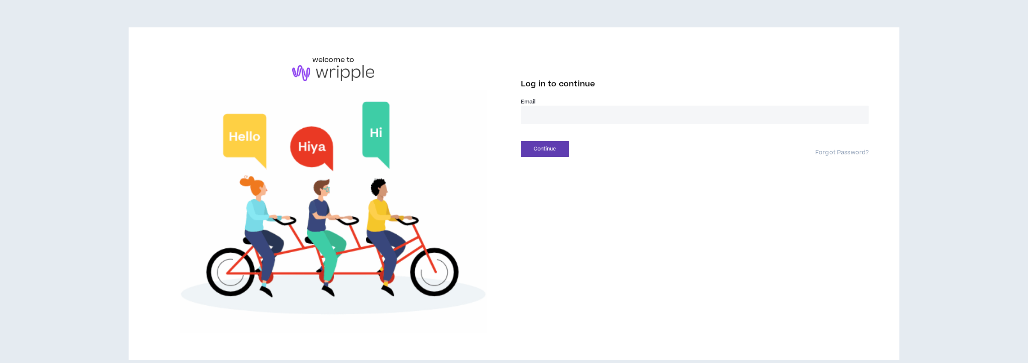 The width and height of the screenshot is (1028, 363). I want to click on a: Forgot Password?, so click(842, 153).